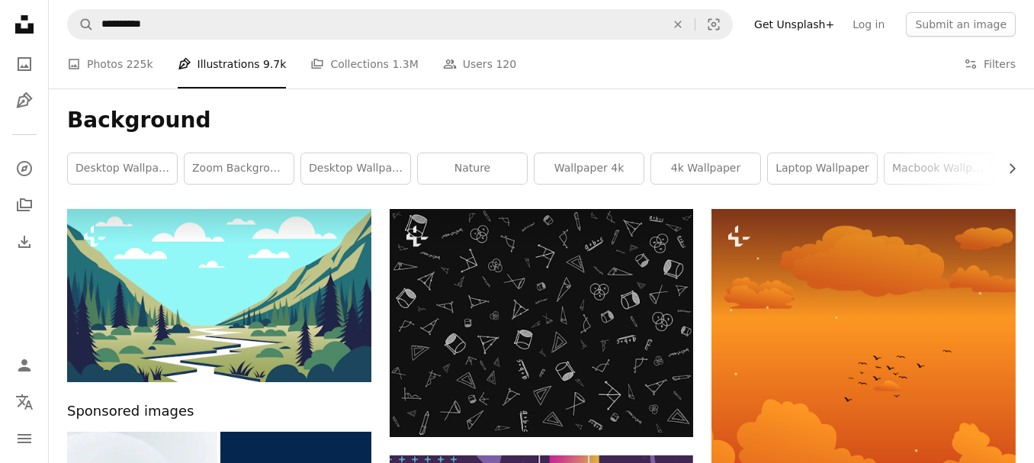 Image resolution: width=1034 pixels, height=463 pixels. Describe the element at coordinates (990, 64) in the screenshot. I see `button: Filters` at that location.